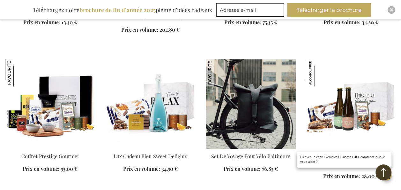 Image resolution: width=401 pixels, height=190 pixels. What do you see at coordinates (150, 104) in the screenshot?
I see `img: Lux Blue Sweet Delights Gift` at bounding box center [150, 104].